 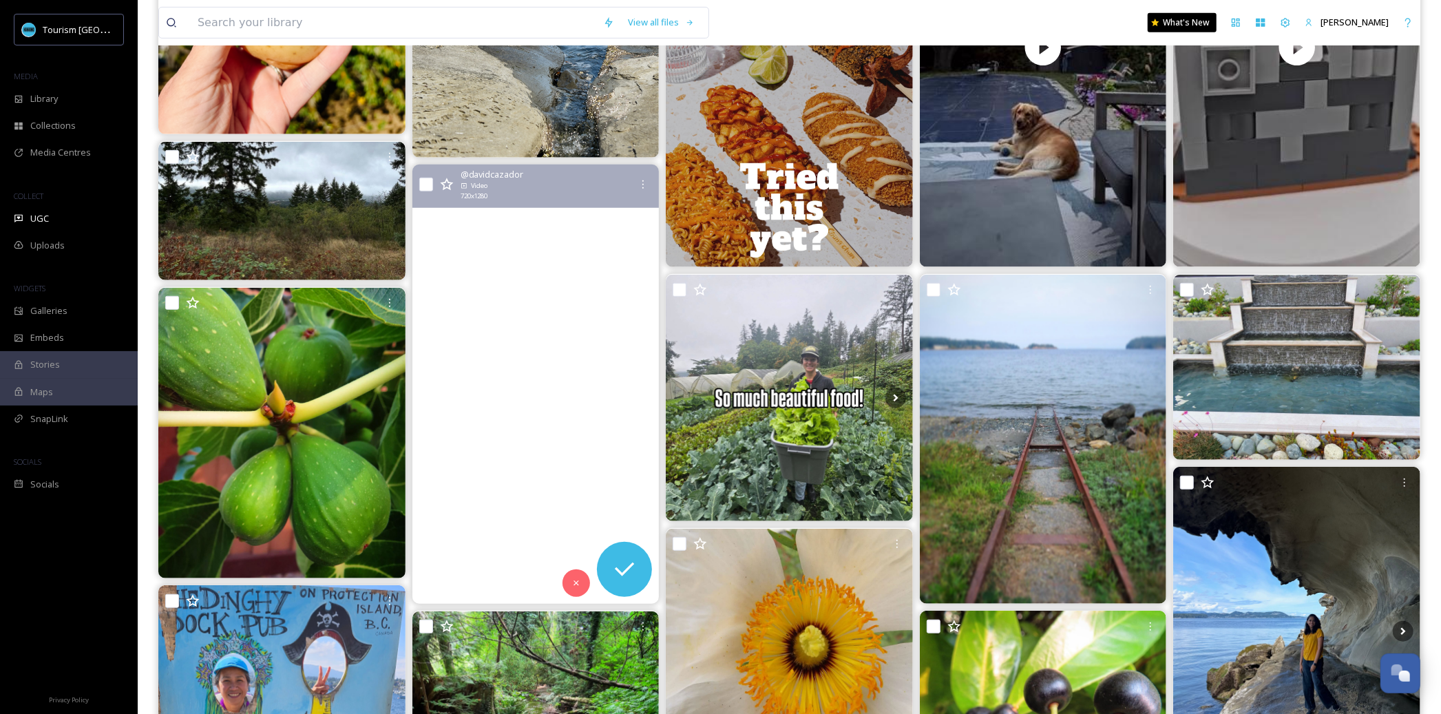 I want to click on span: Stories, so click(x=45, y=364).